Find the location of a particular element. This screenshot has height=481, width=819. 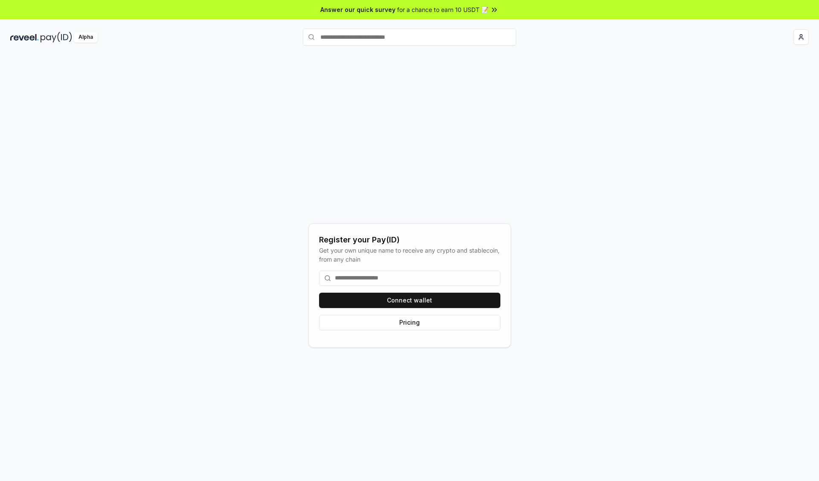

div: Register your Pay(ID) is located at coordinates (409, 240).